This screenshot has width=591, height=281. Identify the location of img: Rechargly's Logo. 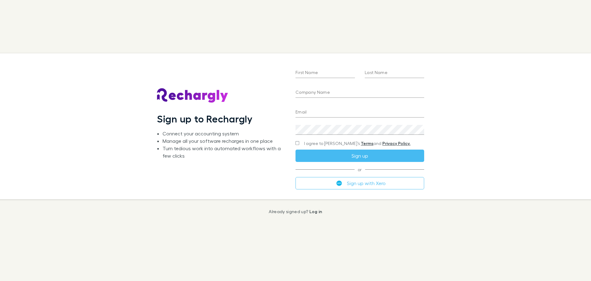
(193, 95).